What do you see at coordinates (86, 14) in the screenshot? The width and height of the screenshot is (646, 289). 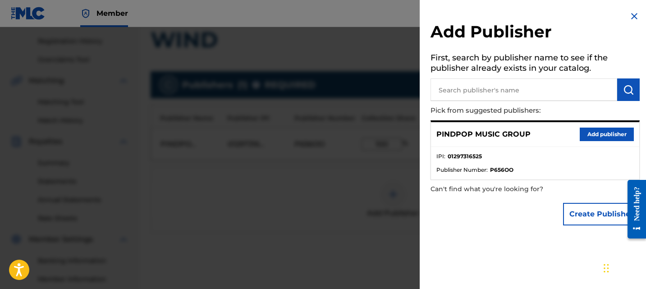 I see `img: Top Rightsholder` at bounding box center [86, 14].